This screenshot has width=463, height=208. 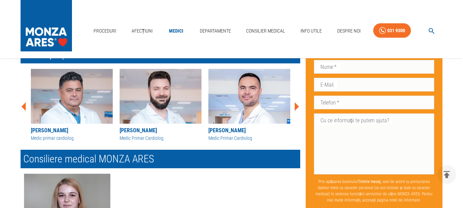 What do you see at coordinates (249, 96) in the screenshot?
I see `img: Dr. Mihai Melnic` at bounding box center [249, 96].